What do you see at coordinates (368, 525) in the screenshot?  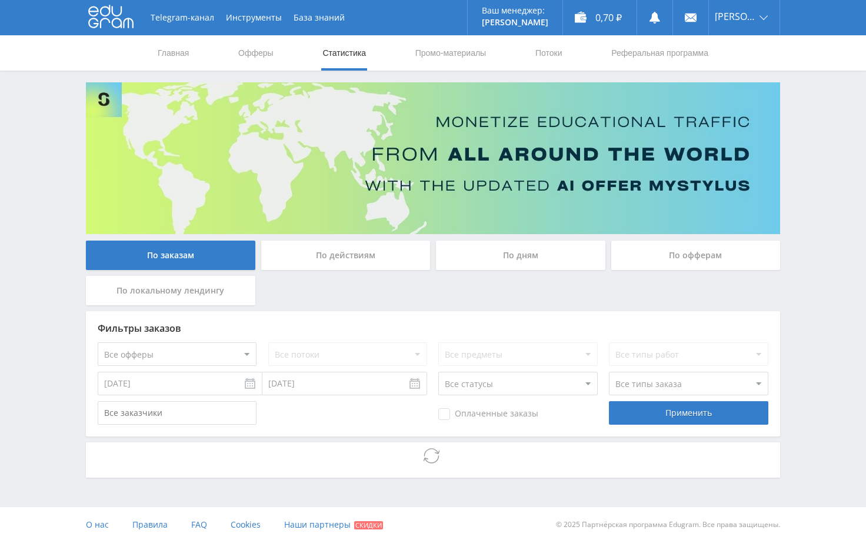 I see `span: Скидки` at bounding box center [368, 525].